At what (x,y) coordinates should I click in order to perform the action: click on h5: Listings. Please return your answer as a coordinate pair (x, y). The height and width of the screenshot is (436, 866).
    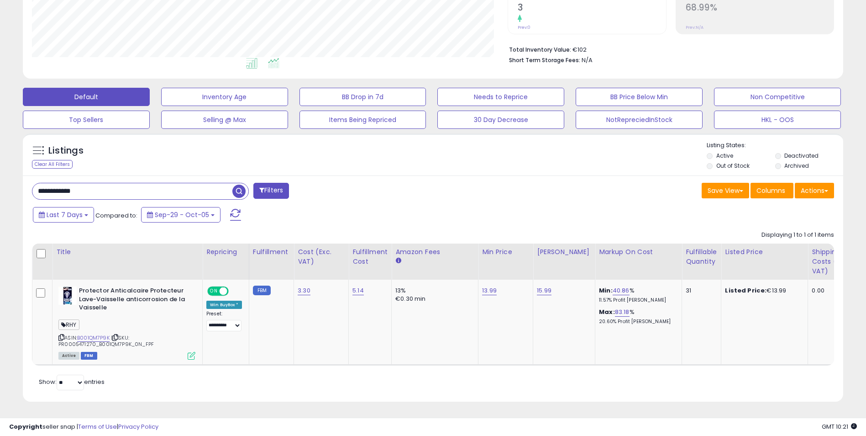
    Looking at the image, I should click on (66, 151).